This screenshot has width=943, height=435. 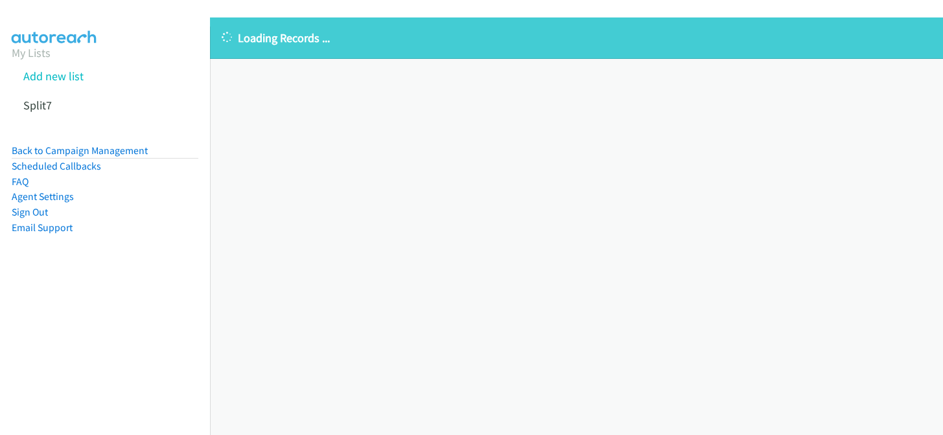 I want to click on p: Loading Records ..., so click(x=576, y=38).